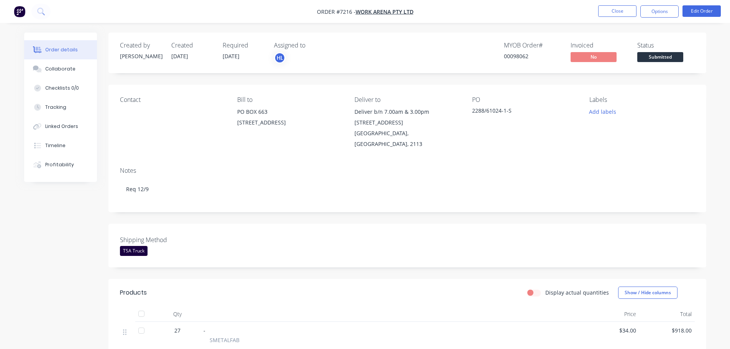 The image size is (730, 349). Describe the element at coordinates (62, 88) in the screenshot. I see `div: Checklists 0/0` at that location.